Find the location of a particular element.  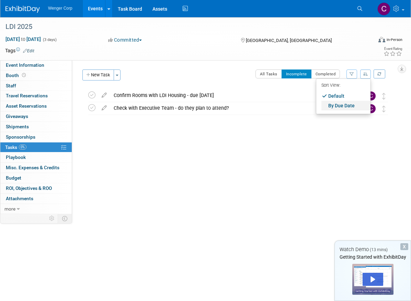

span: Wenger Corp is located at coordinates (60, 8).